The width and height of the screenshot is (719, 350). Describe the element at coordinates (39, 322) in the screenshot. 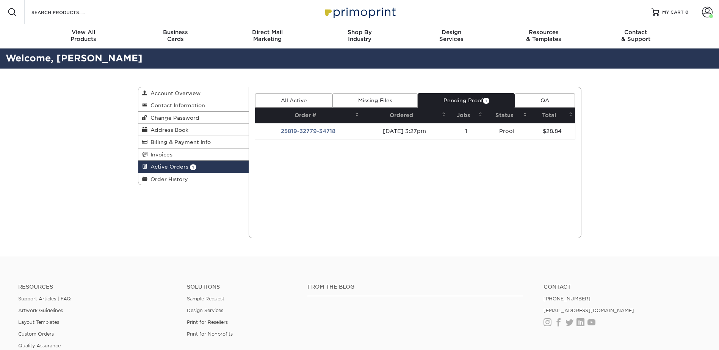

I see `a: Layout Templates` at that location.